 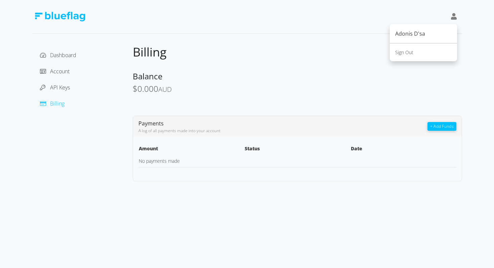 I want to click on div: A log of all payments made into your account, so click(x=283, y=131).